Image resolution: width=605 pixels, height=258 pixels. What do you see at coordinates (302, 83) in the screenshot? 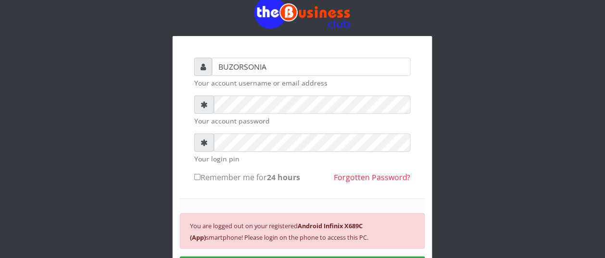
I see `small: Your account username or email address` at bounding box center [302, 83].